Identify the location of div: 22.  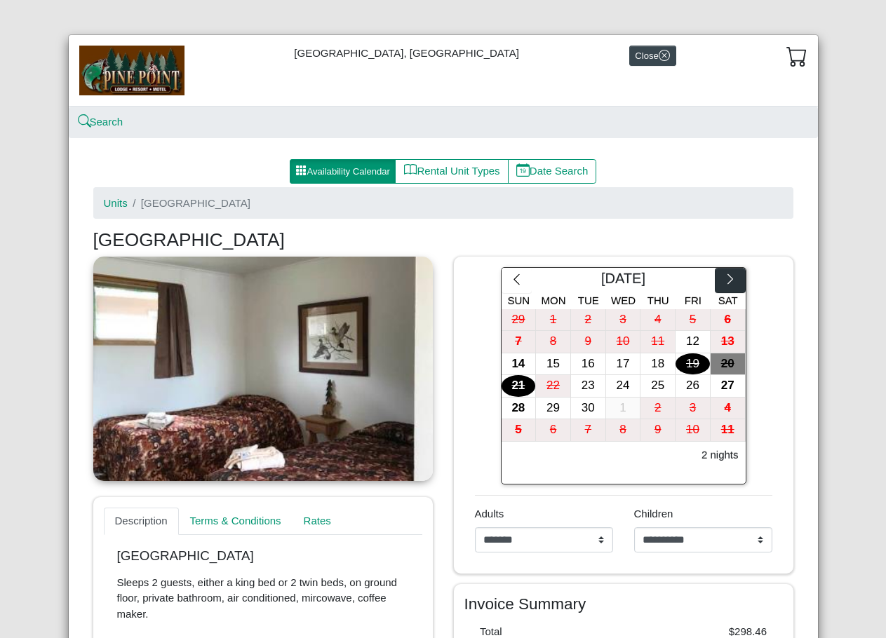
(553, 386).